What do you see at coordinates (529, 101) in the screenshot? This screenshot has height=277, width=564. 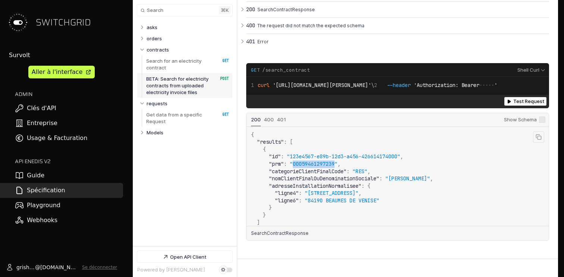 I see `span: Test Request` at bounding box center [529, 101].